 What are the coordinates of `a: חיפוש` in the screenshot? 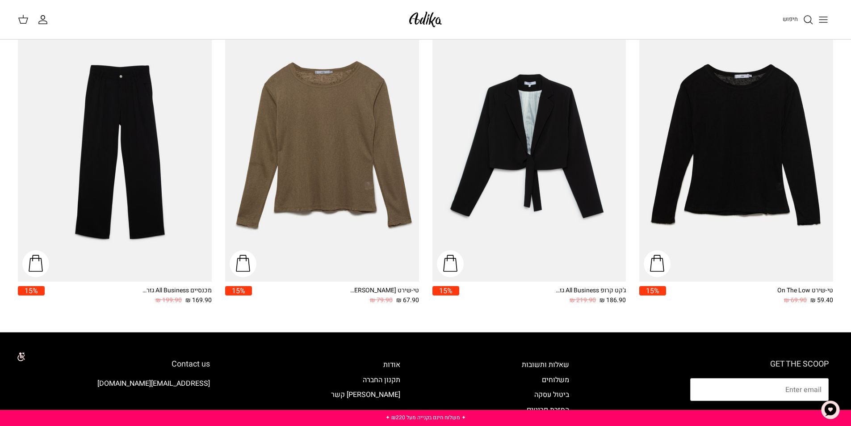 It's located at (798, 20).